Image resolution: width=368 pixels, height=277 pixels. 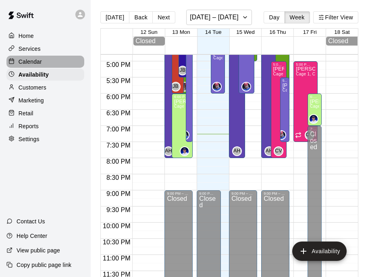 I want to click on p: Availability, so click(x=33, y=75).